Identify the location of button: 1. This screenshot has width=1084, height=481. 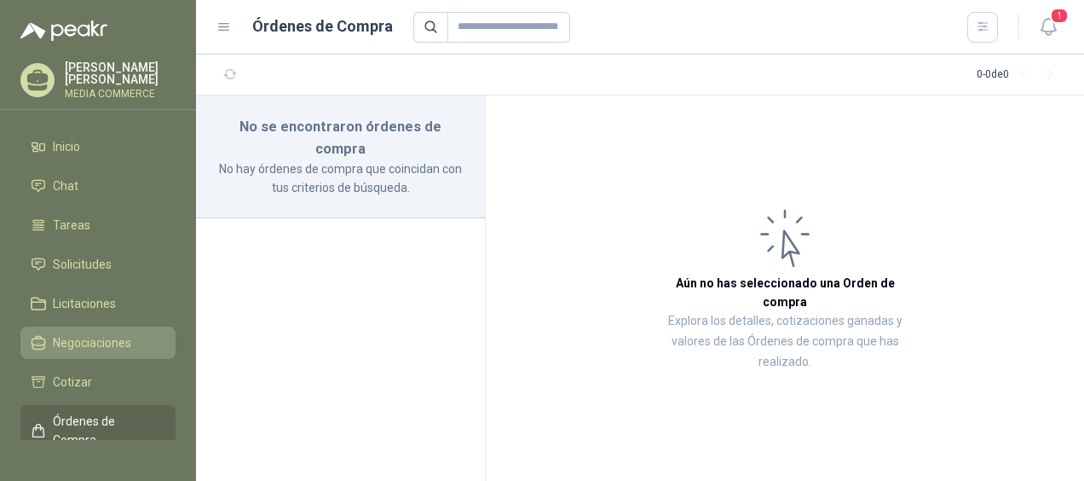
(1048, 27).